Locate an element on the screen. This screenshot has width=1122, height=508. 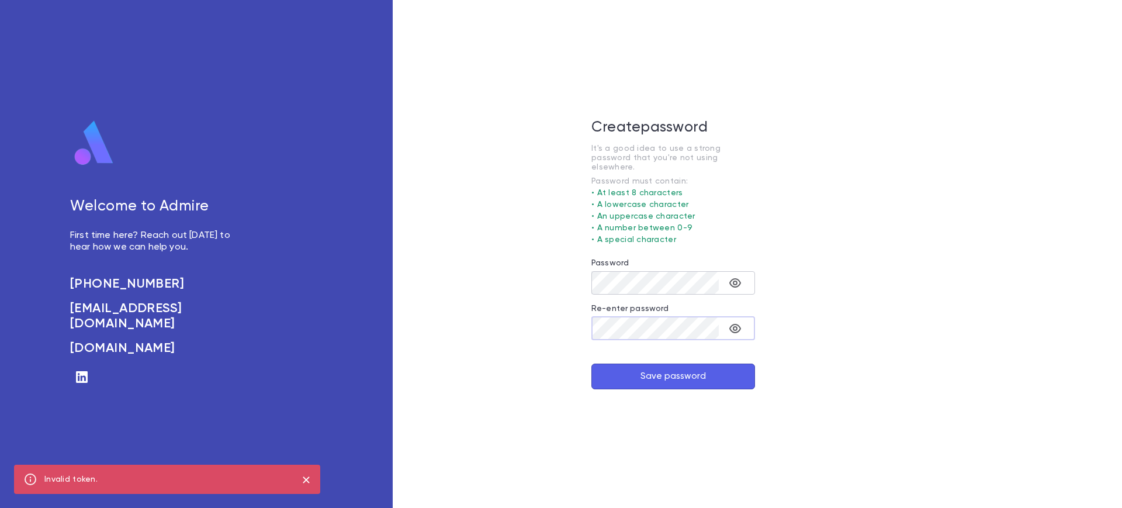
button: close is located at coordinates (306, 480).